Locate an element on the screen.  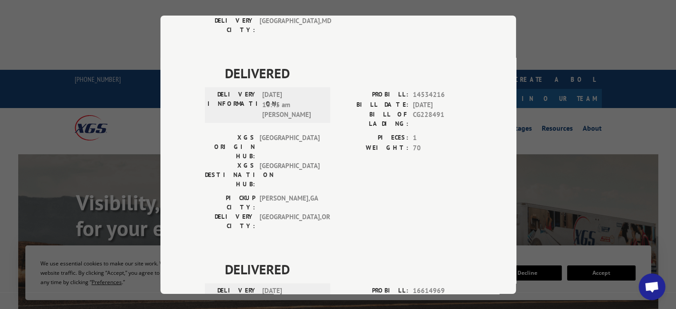
span: 1 is located at coordinates (442, 138).